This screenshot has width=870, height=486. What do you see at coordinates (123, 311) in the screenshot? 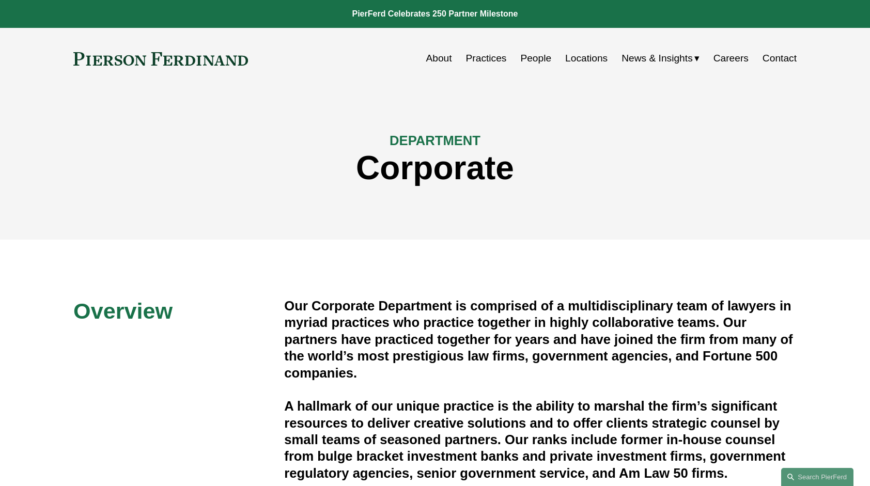
I see `span: Overview` at bounding box center [123, 311].